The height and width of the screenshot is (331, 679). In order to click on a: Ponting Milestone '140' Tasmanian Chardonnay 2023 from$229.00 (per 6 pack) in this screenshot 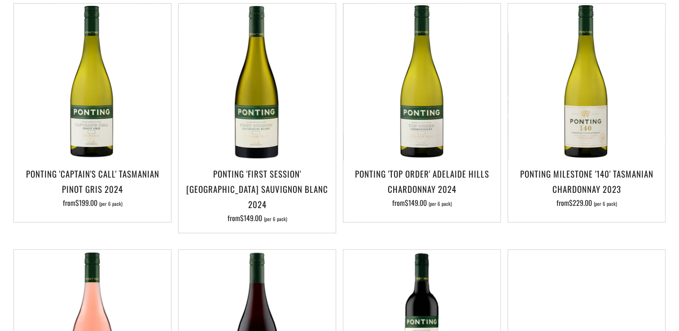, I will do `click(586, 188)`.